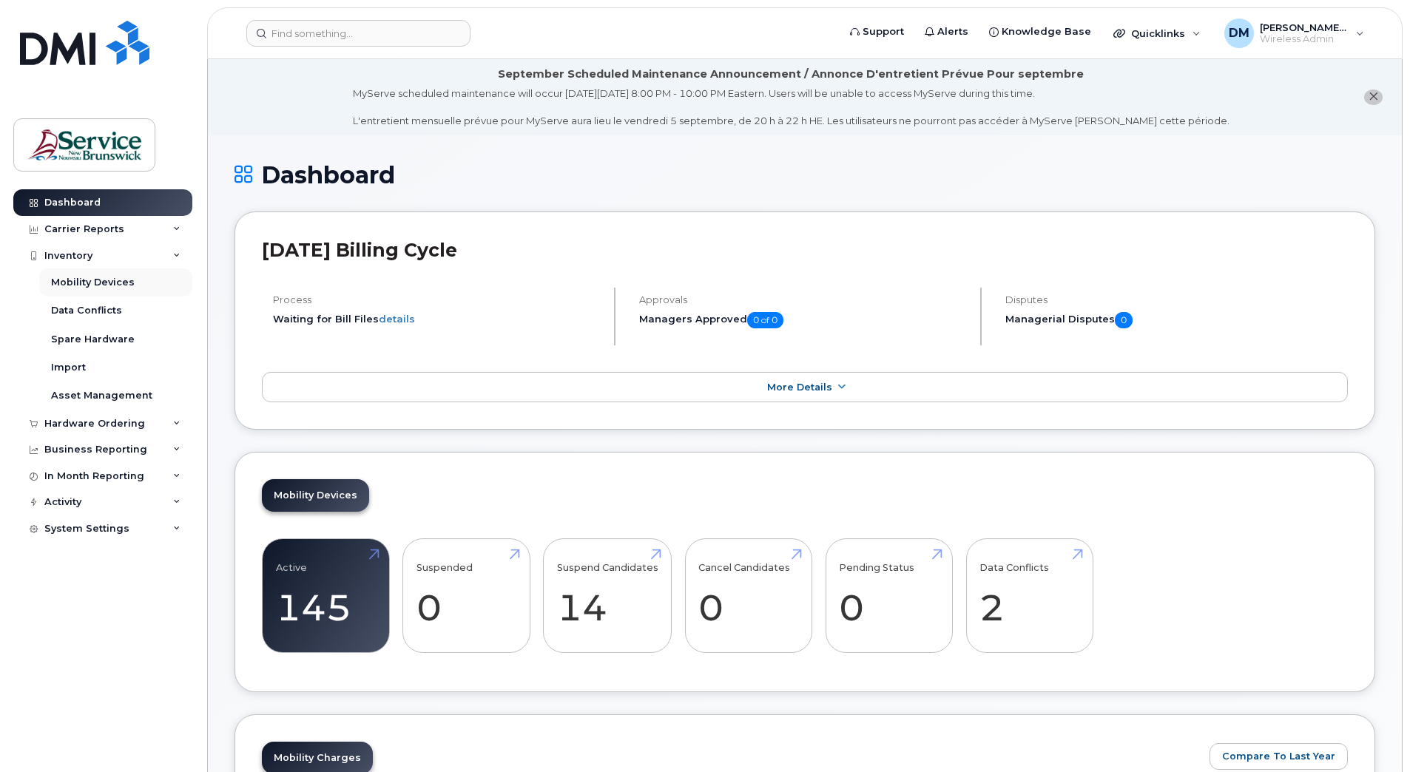 The image size is (1410, 772). What do you see at coordinates (607, 596) in the screenshot?
I see `a: Suspend Candidates 14` at bounding box center [607, 596].